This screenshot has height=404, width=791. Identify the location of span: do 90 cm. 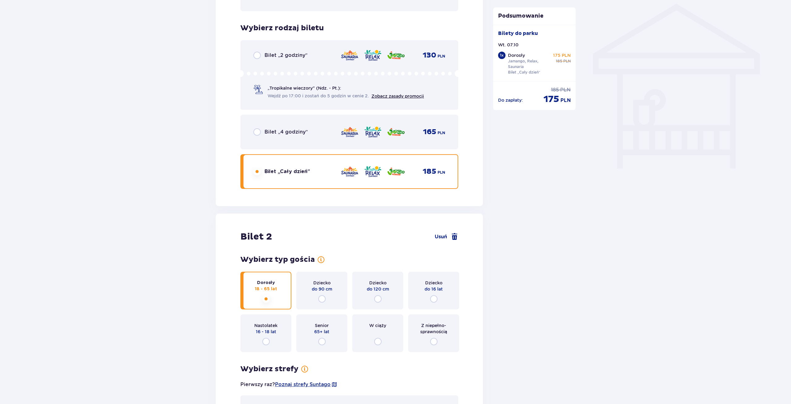
(322, 289).